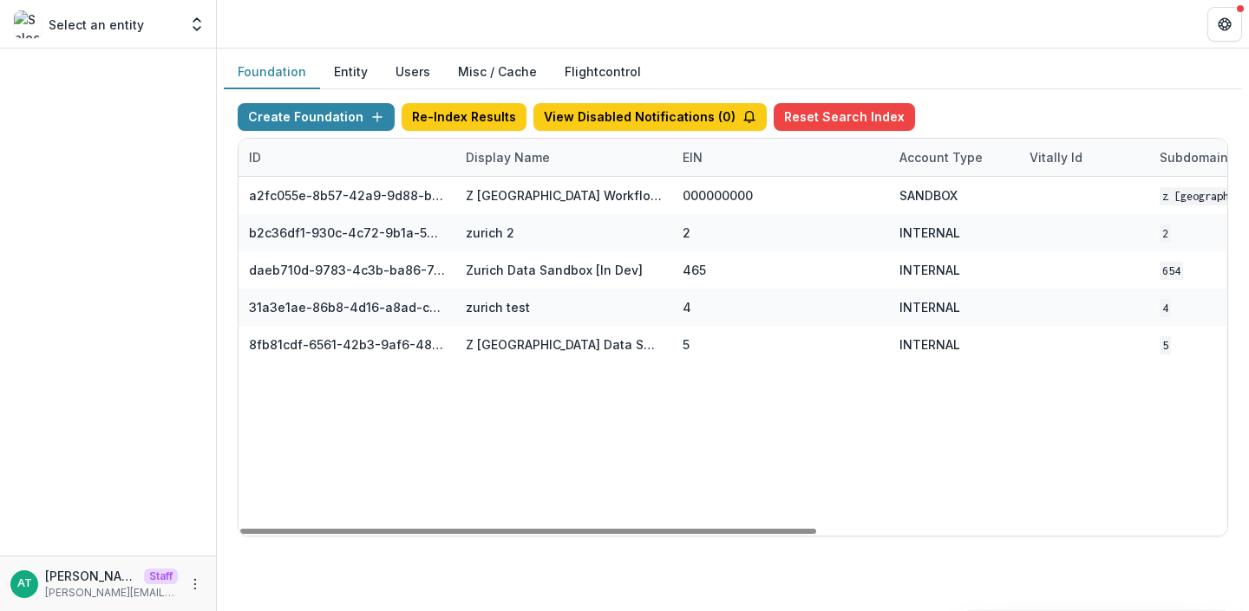 This screenshot has height=611, width=1249. I want to click on div: 4, so click(687, 307).